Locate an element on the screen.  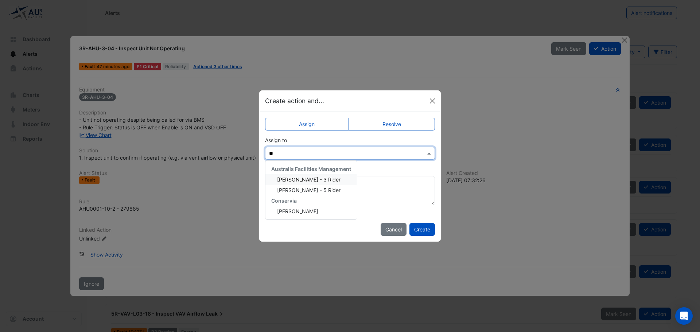
span: Australis Facilities Management is located at coordinates (311, 169).